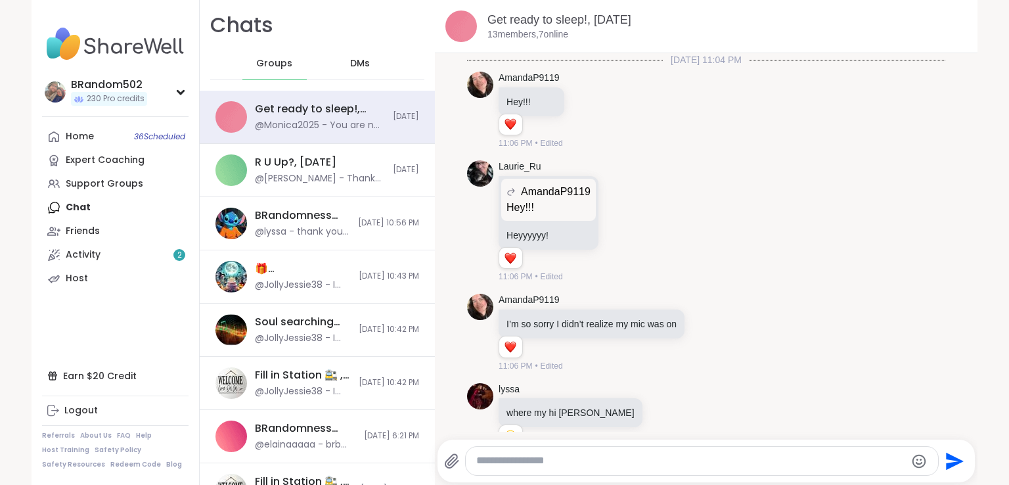  I want to click on div: Expert Coaching, so click(105, 160).